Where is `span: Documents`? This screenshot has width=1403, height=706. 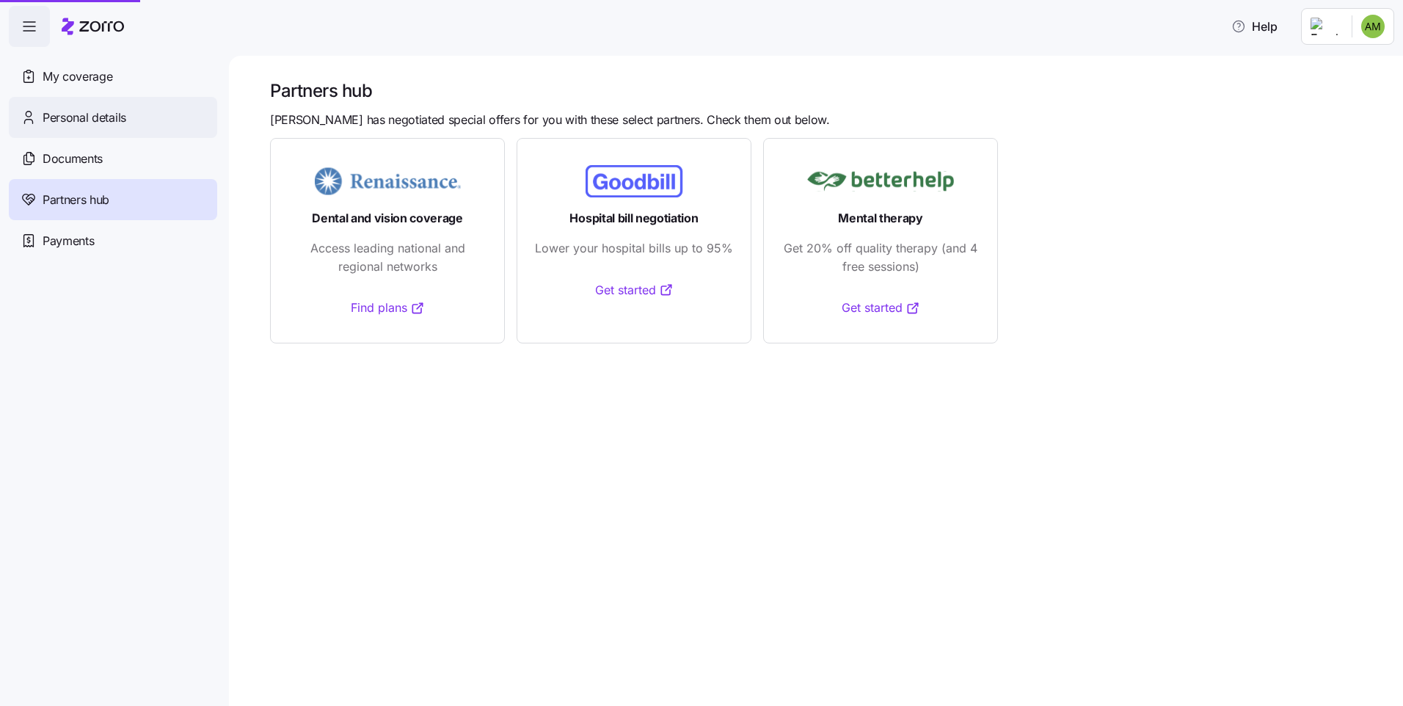 span: Documents is located at coordinates (73, 159).